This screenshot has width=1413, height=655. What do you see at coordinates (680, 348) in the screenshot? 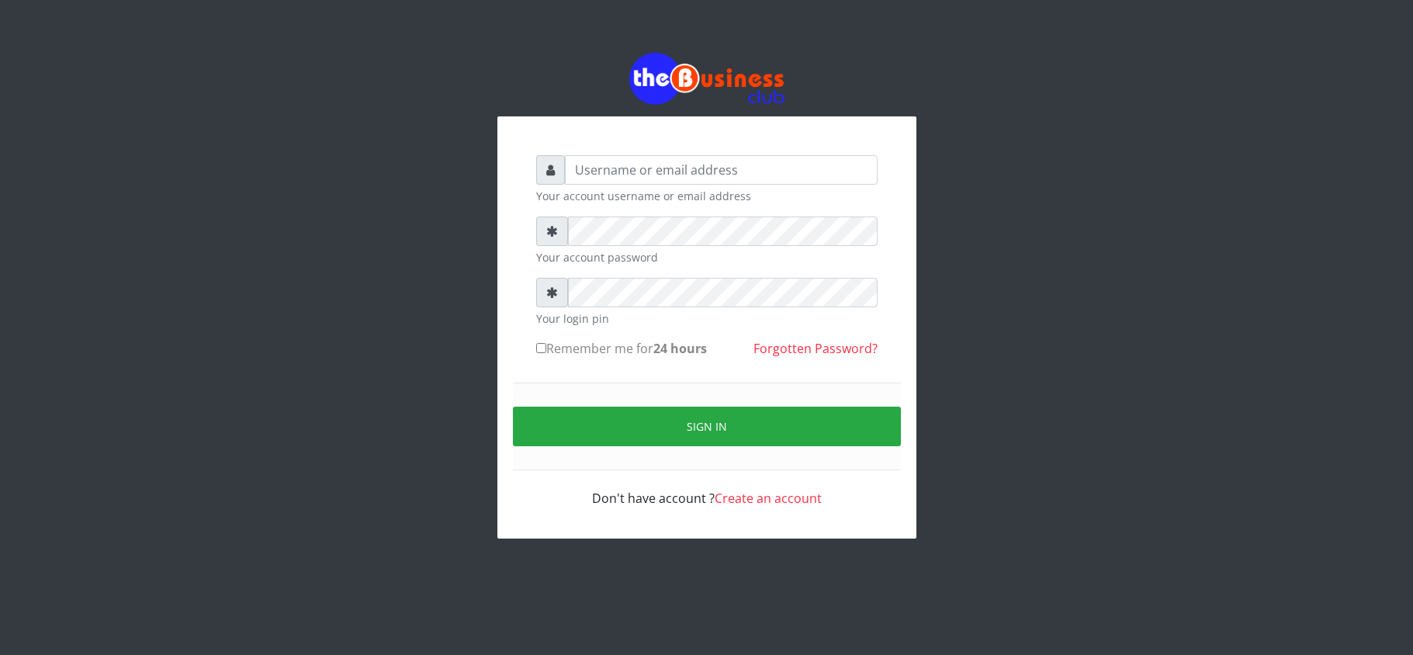
I see `b: 24 hours` at bounding box center [680, 348].